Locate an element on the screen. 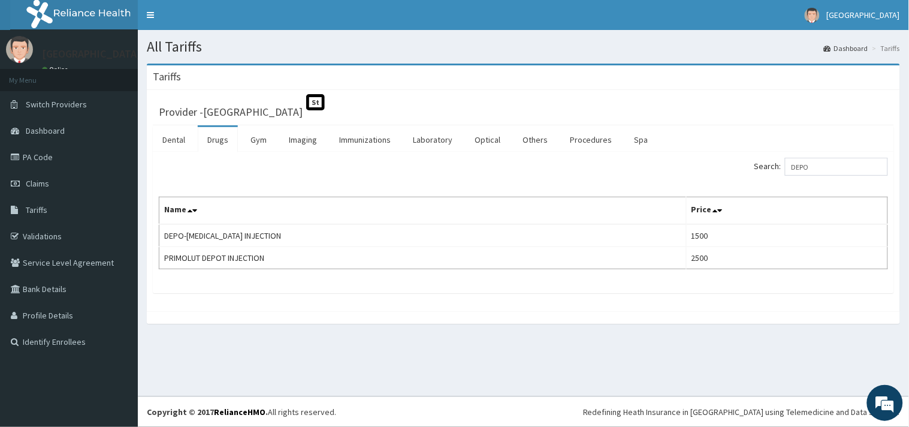  td: PRIMOLUT DEPOT INJECTION is located at coordinates (423, 258).